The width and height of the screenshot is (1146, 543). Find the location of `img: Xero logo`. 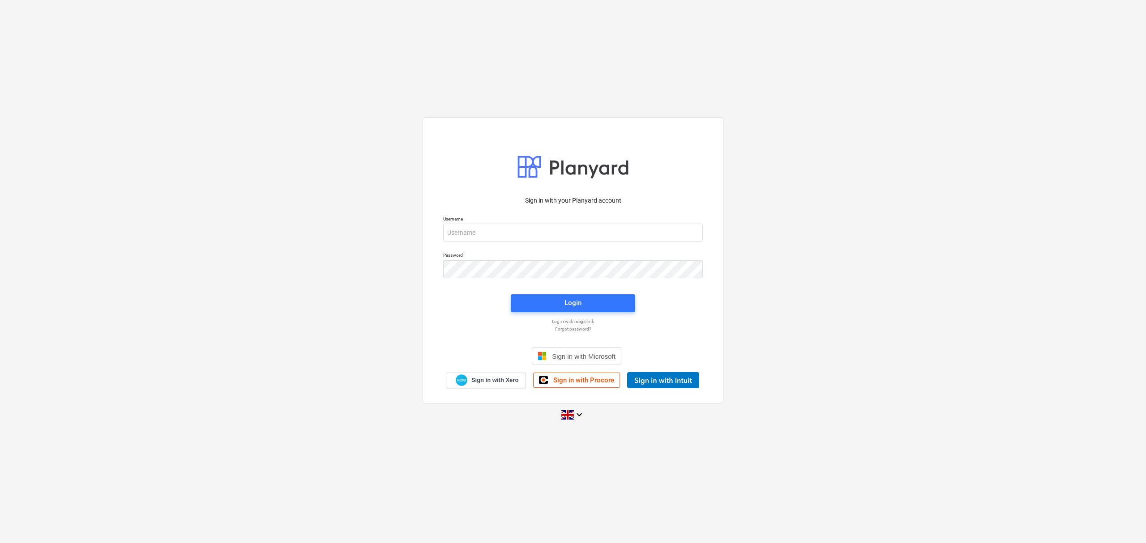

img: Xero logo is located at coordinates (461, 380).